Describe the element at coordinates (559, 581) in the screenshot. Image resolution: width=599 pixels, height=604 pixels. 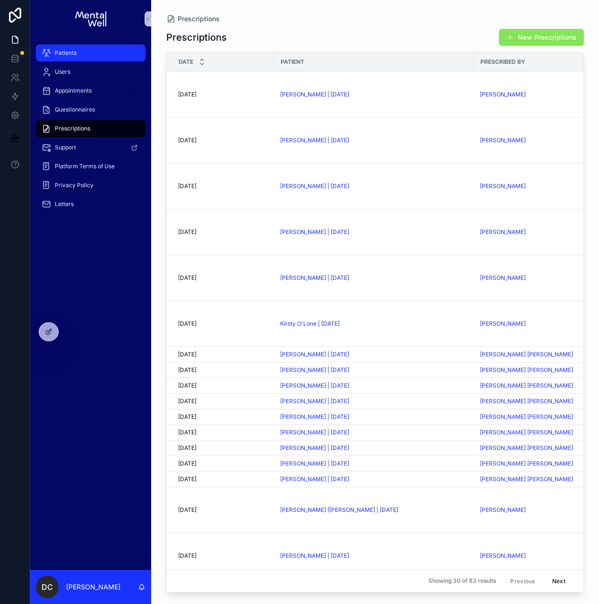
I see `button: Next` at that location.